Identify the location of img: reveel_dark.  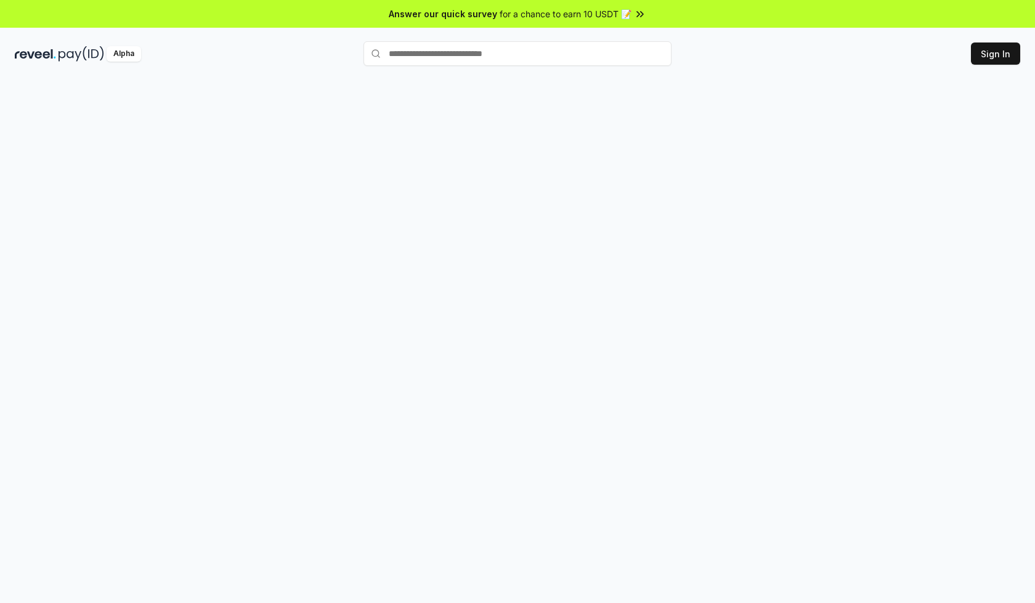
(35, 54).